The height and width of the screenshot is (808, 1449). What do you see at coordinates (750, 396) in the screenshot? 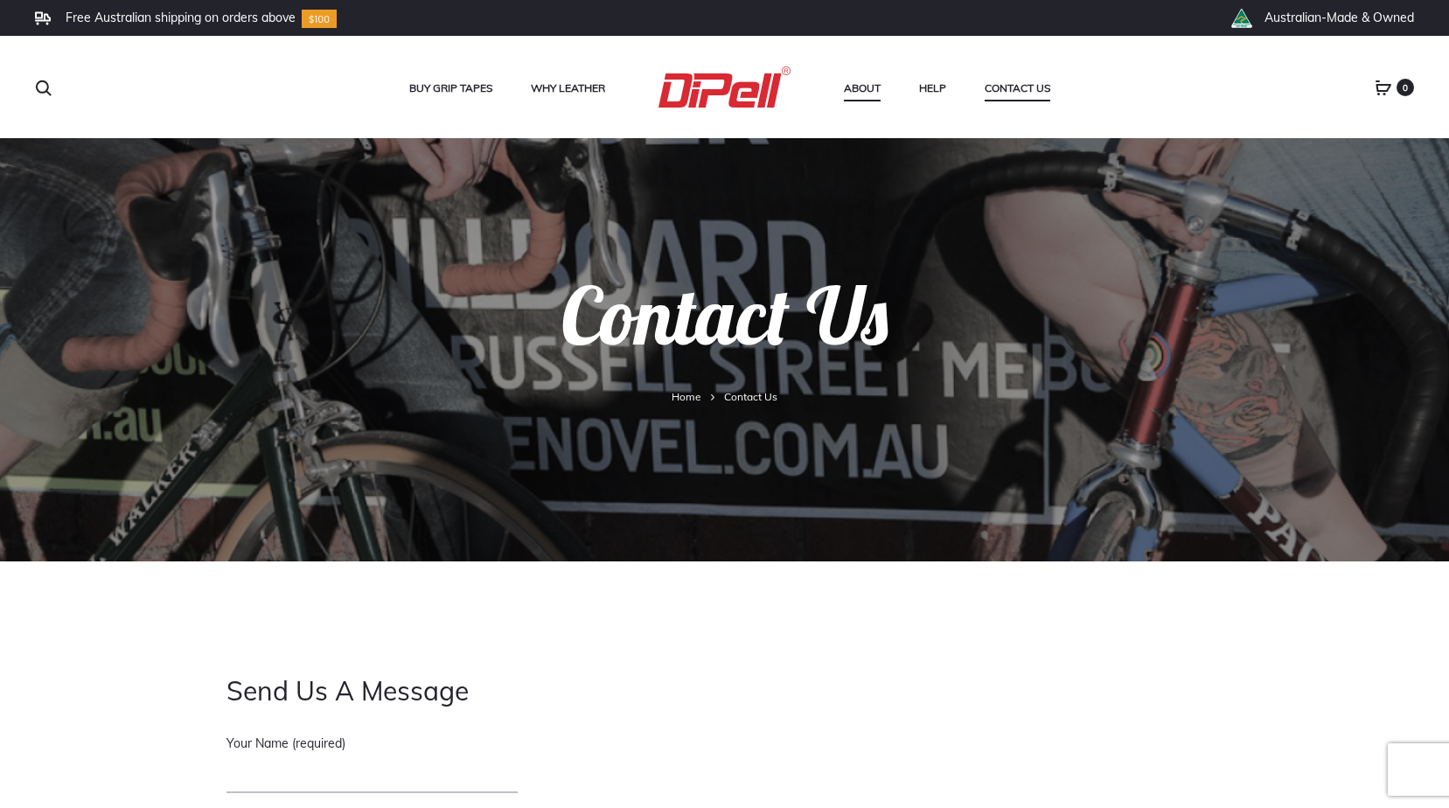
I see `span: Contact Us` at bounding box center [750, 396].